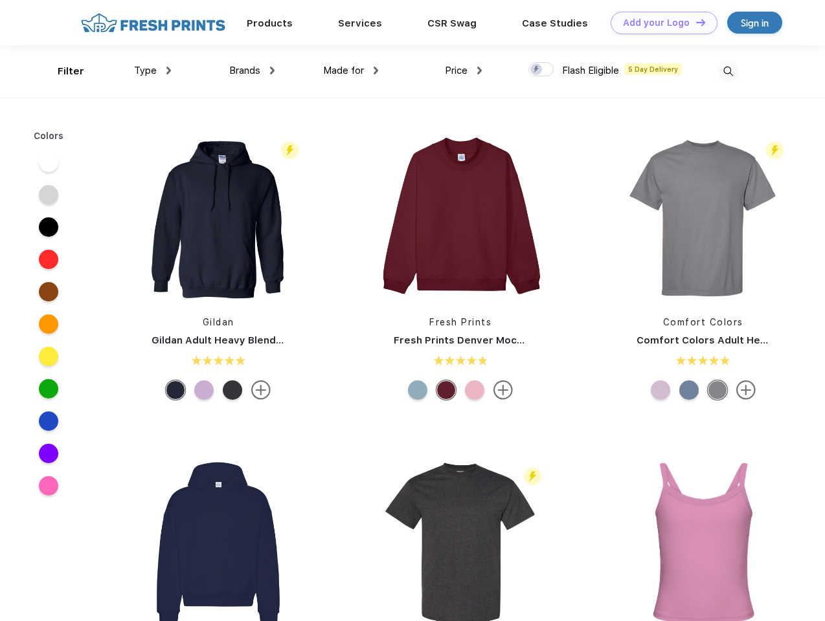 This screenshot has width=825, height=621. What do you see at coordinates (343, 71) in the screenshot?
I see `span: Made for` at bounding box center [343, 71].